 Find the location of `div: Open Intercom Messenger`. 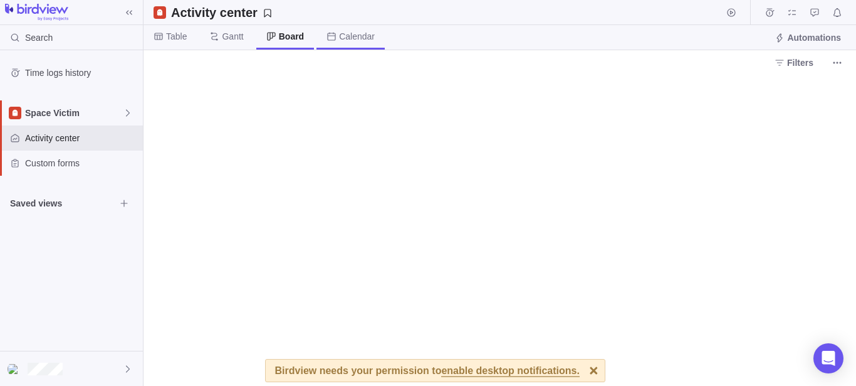

div: Open Intercom Messenger is located at coordinates (829, 358).